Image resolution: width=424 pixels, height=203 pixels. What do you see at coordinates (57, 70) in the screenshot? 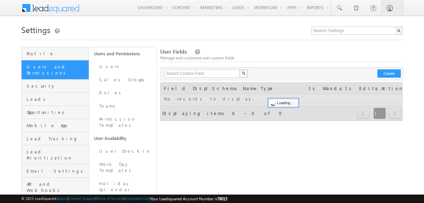
I see `span: Users and Permissions` at bounding box center [57, 70].